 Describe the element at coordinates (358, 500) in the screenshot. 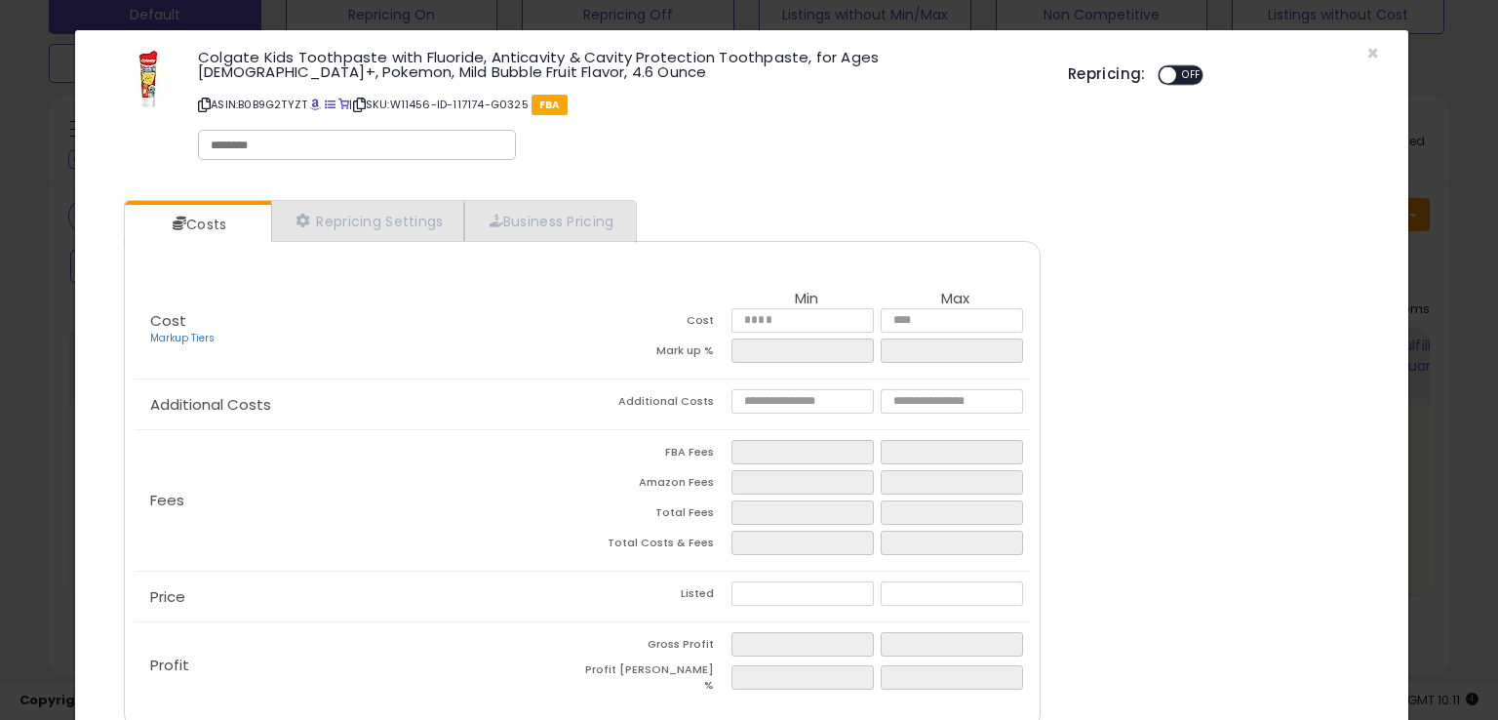

I see `p: Fees` at that location.